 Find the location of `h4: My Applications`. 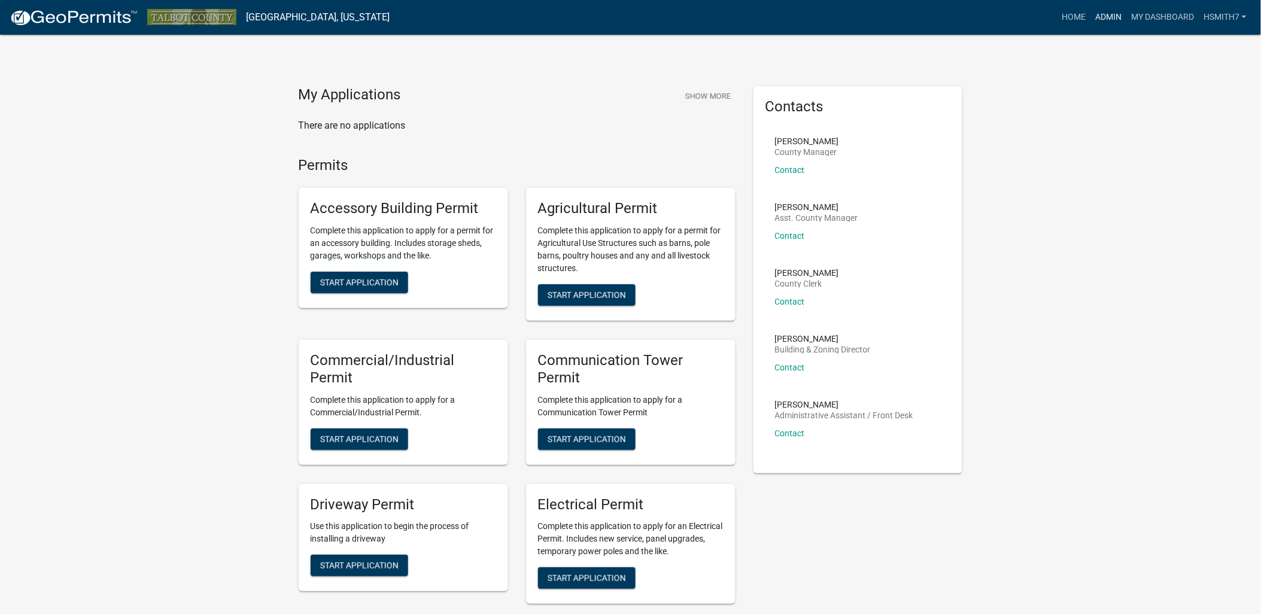

h4: My Applications is located at coordinates (349, 95).